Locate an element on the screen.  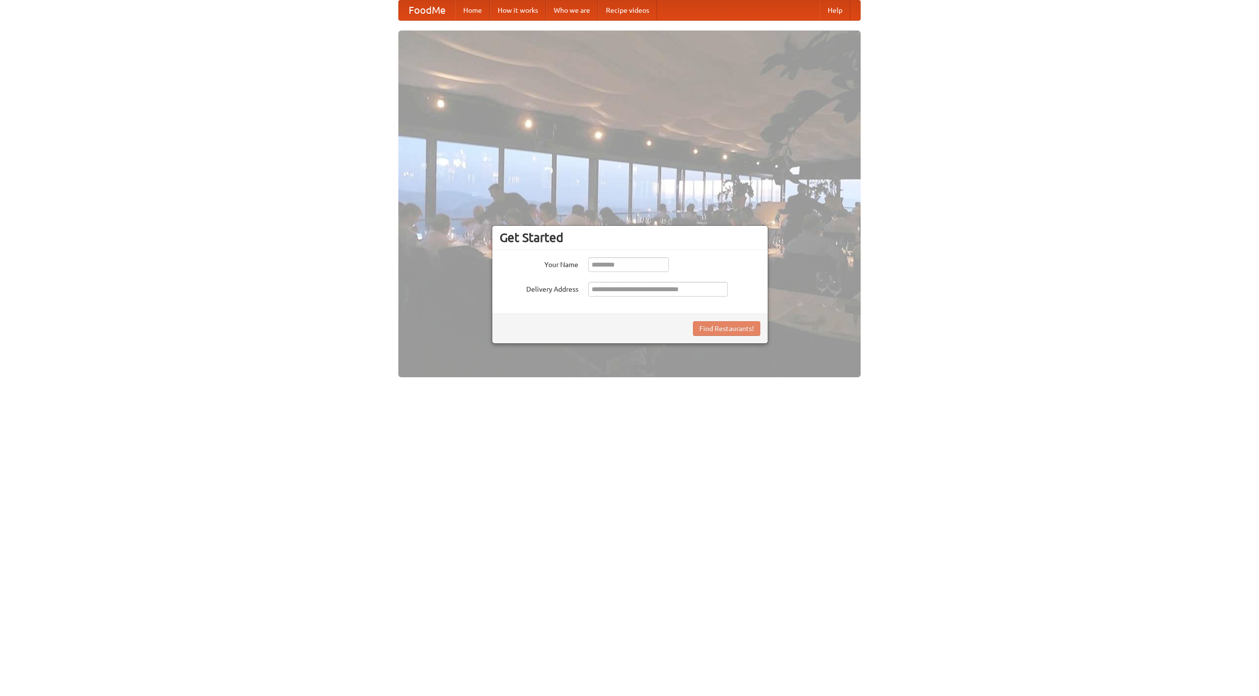
a: Home is located at coordinates (472, 10).